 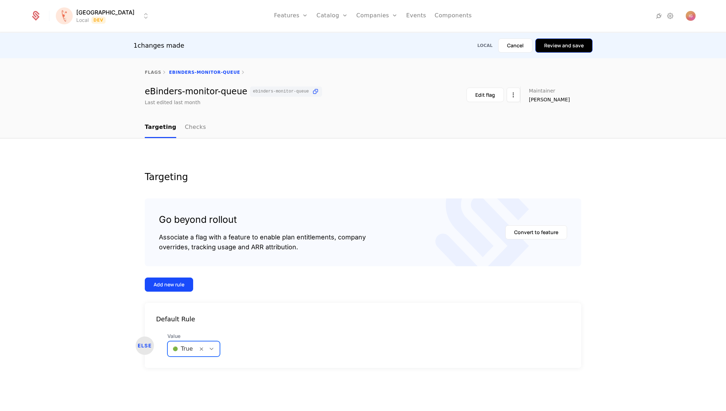 I want to click on span: Maintainer, so click(x=542, y=91).